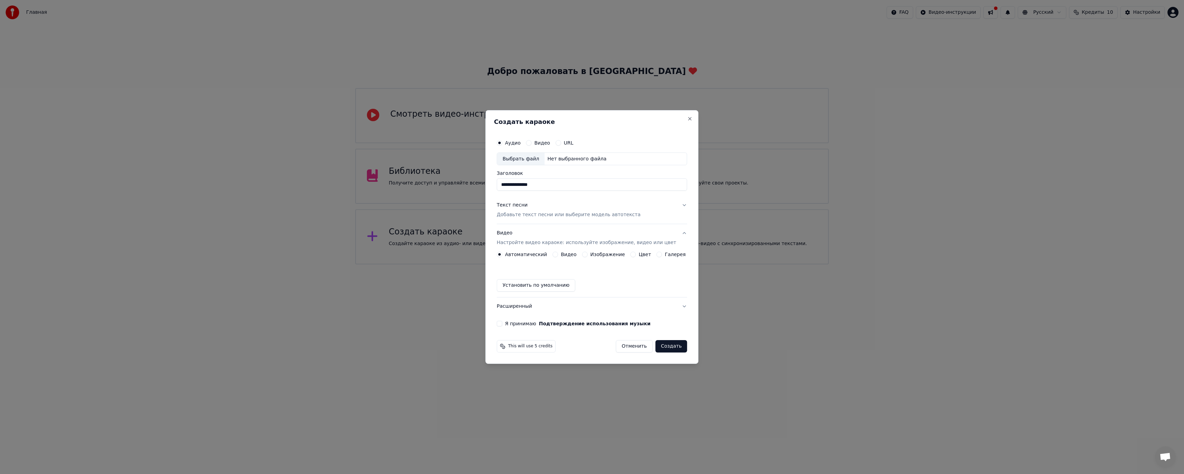 This screenshot has height=474, width=1184. What do you see at coordinates (586, 238) in the screenshot?
I see `div: Видео` at bounding box center [586, 238].